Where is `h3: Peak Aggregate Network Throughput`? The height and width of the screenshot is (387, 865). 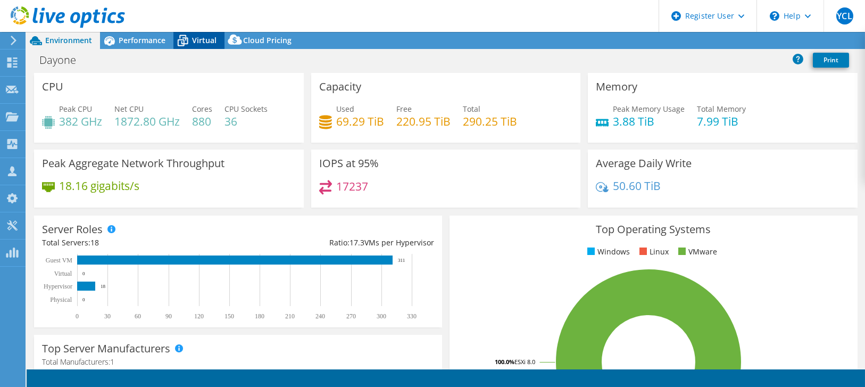 h3: Peak Aggregate Network Throughput is located at coordinates (133, 163).